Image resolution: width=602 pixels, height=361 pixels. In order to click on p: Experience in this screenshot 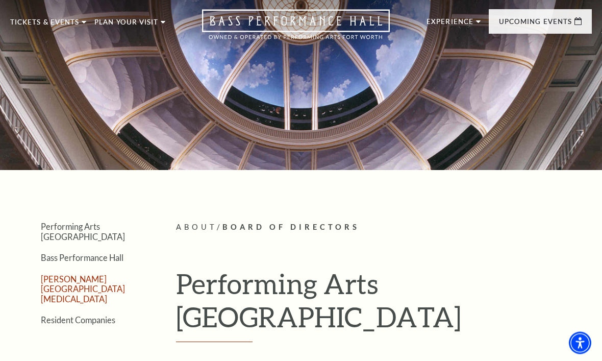, I will do `click(450, 25)`.